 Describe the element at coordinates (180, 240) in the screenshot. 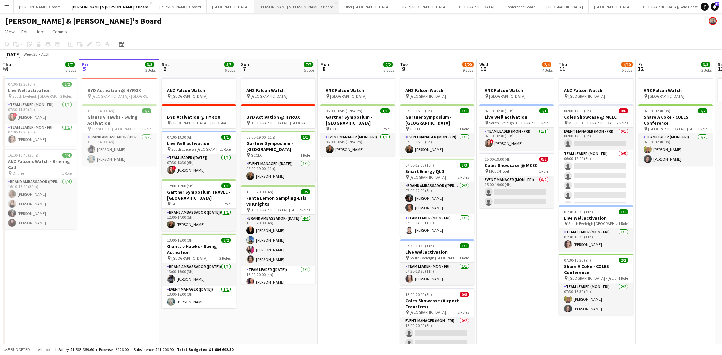

I see `span: 13:00-16:00 (3h)` at that location.